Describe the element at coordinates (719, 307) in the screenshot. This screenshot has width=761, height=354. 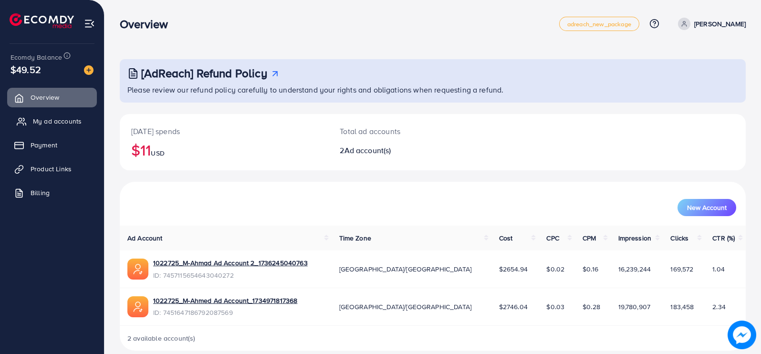
I see `span: 2.34` at that location.